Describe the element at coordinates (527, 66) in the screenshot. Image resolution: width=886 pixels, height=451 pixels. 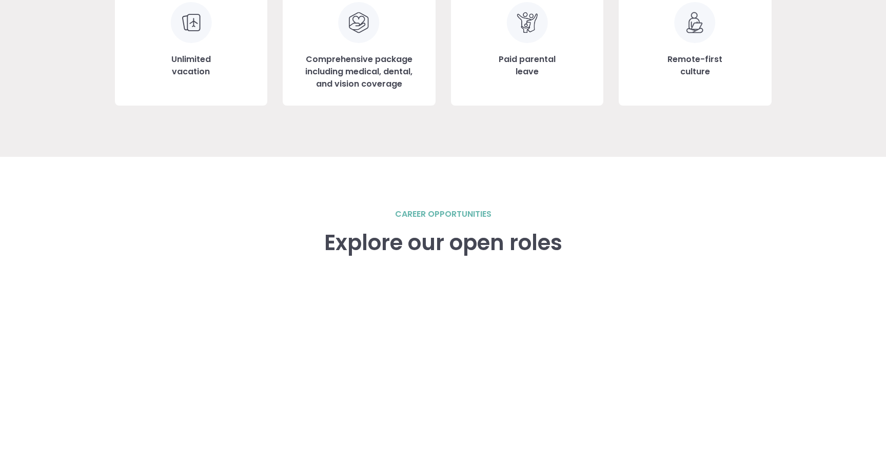
I see `h3: Paid parental leave` at that location.